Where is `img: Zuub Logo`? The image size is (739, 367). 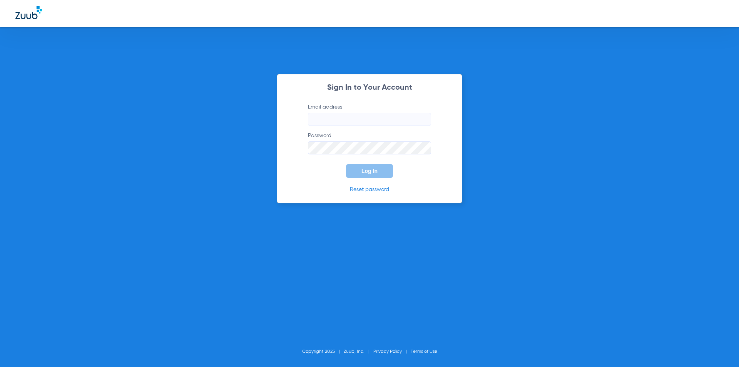 img: Zuub Logo is located at coordinates (28, 12).